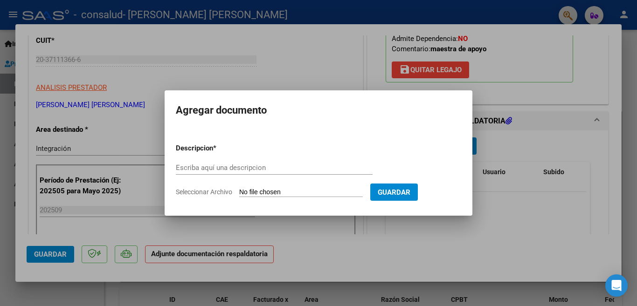  What do you see at coordinates (617, 286) in the screenshot?
I see `div: Open Intercom Messenger` at bounding box center [617, 286].